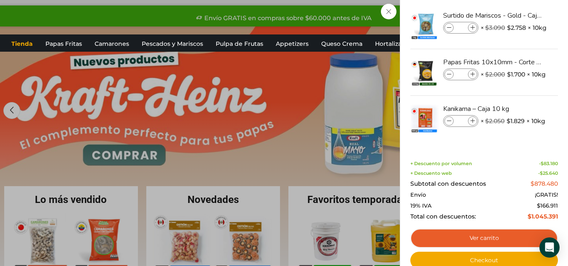 Image resolution: width=568 pixels, height=266 pixels. Describe the element at coordinates (543, 217) in the screenshot. I see `bdi: 1.045.391` at that location.